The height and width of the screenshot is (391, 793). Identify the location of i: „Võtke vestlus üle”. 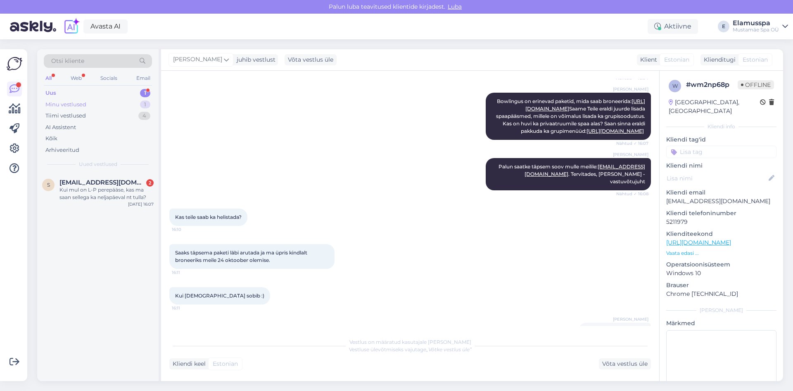
(449, 349).